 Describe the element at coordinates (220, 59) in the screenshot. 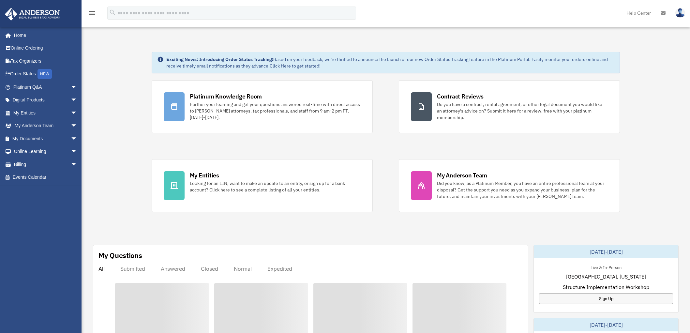

I see `strong: Exciting News: Introducing Order Status Tracking!` at that location.